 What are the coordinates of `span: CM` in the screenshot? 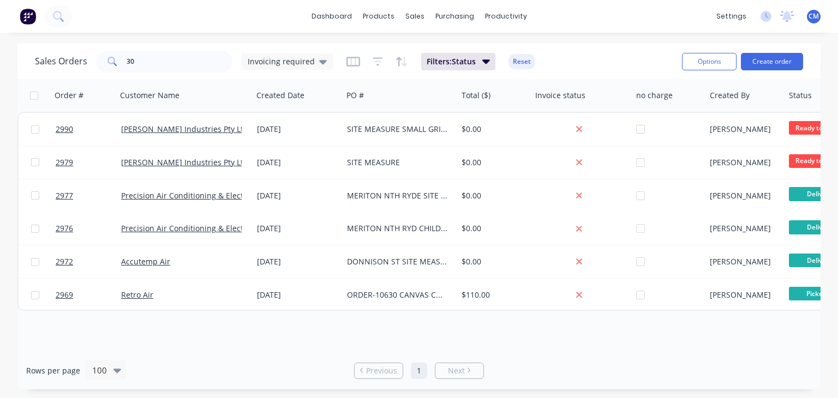 It's located at (814, 16).